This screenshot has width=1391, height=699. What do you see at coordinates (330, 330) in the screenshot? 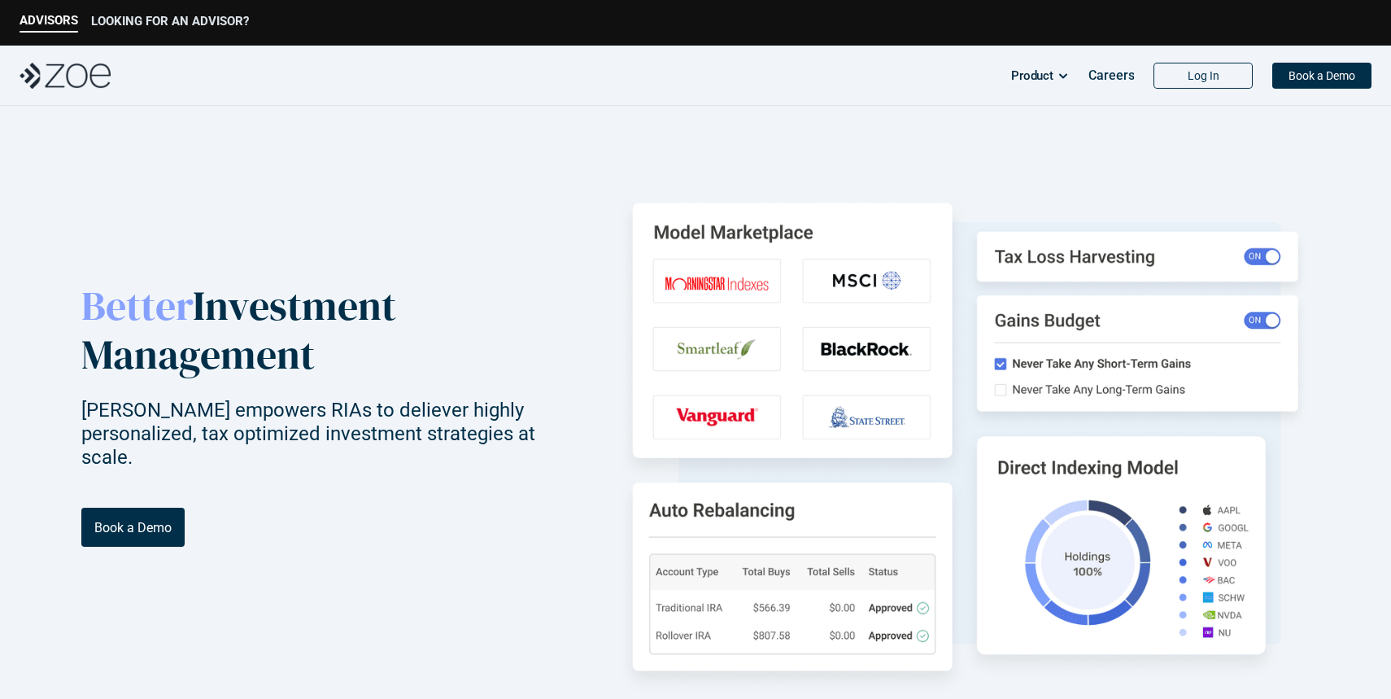
I see `p: Investment Management` at bounding box center [330, 330].